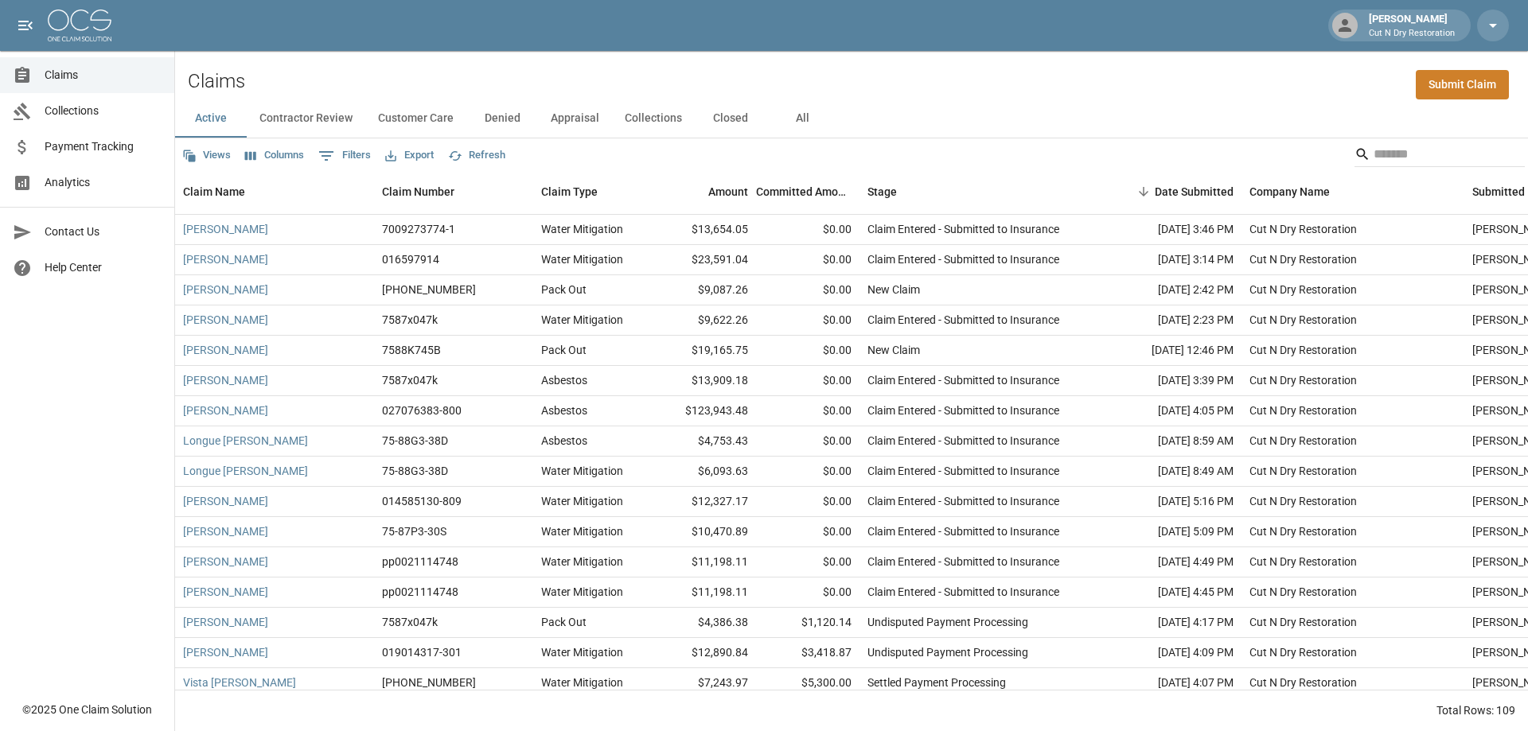 The width and height of the screenshot is (1528, 731). Describe the element at coordinates (1412, 33) in the screenshot. I see `p: Cut N Dry Restoration` at that location.